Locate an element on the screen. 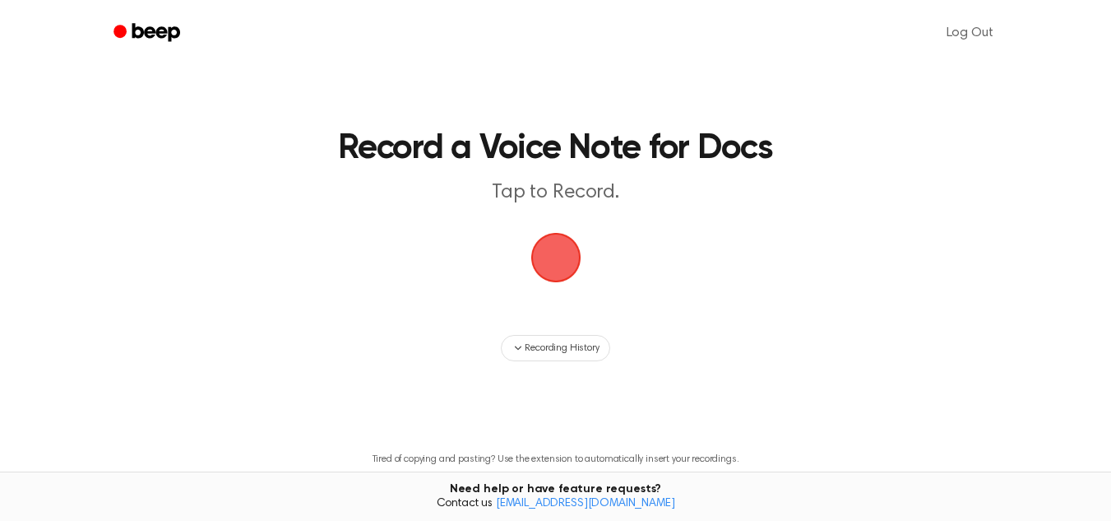 Image resolution: width=1111 pixels, height=521 pixels. p: Tap to Record. is located at coordinates (556, 192).